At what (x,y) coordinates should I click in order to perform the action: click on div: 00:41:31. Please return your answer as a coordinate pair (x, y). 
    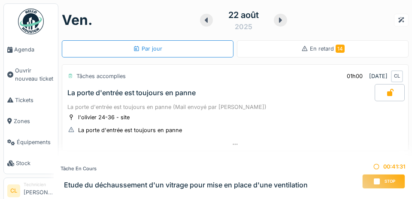
    Looking at the image, I should click on (384, 167).